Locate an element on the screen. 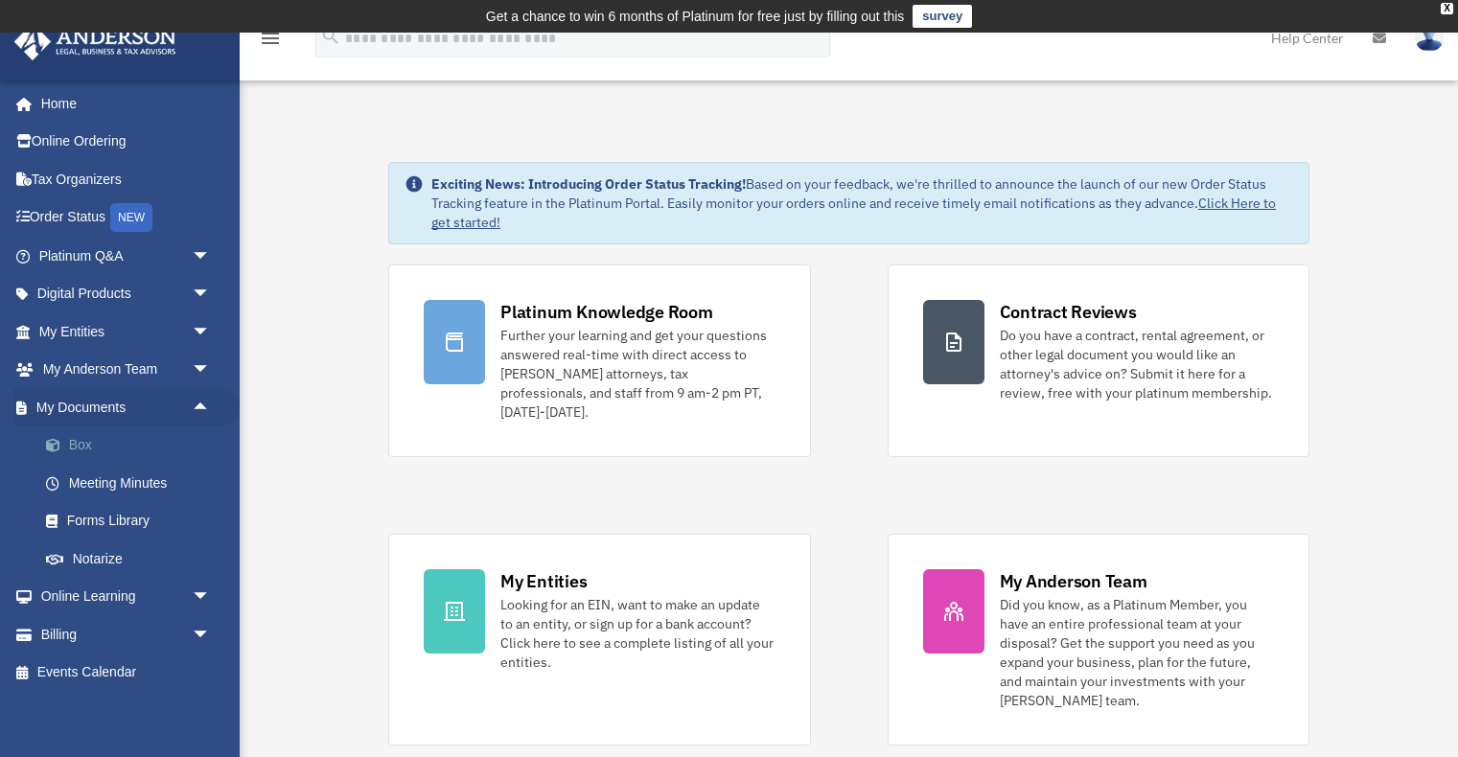 The width and height of the screenshot is (1458, 757). div: Based on your feedback, we're thrilled to announce the launch of our new Order Status Tracking fe... is located at coordinates (861, 203).